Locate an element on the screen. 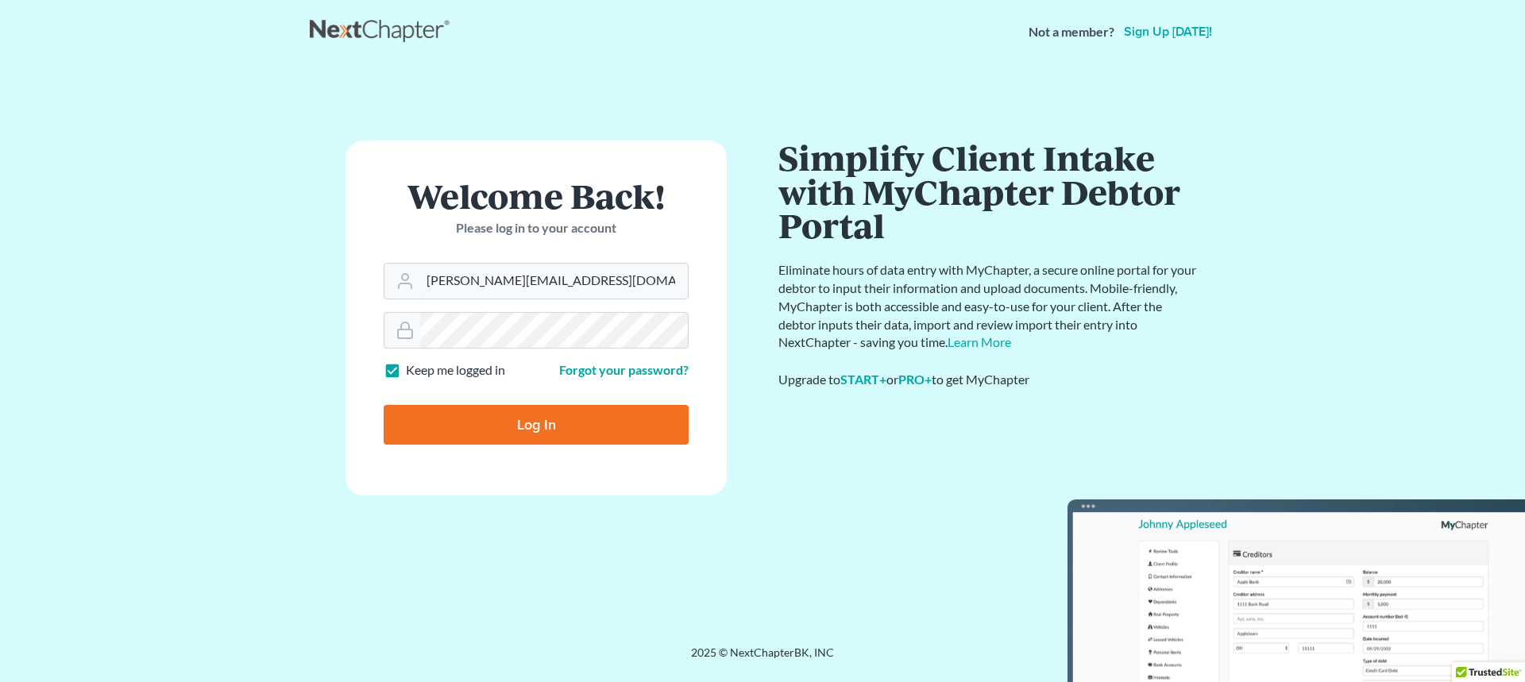 The width and height of the screenshot is (1525, 682). input: Log In is located at coordinates (536, 425).